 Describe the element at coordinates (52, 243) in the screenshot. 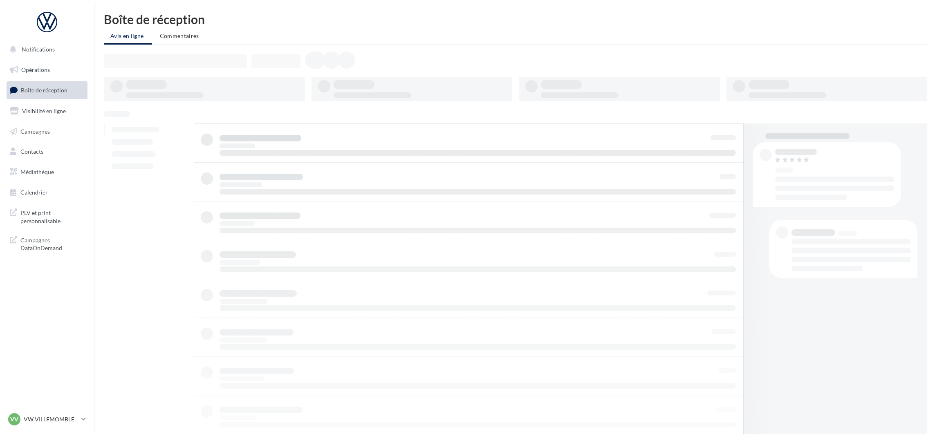

I see `span: Campagnes DataOnDemand` at that location.